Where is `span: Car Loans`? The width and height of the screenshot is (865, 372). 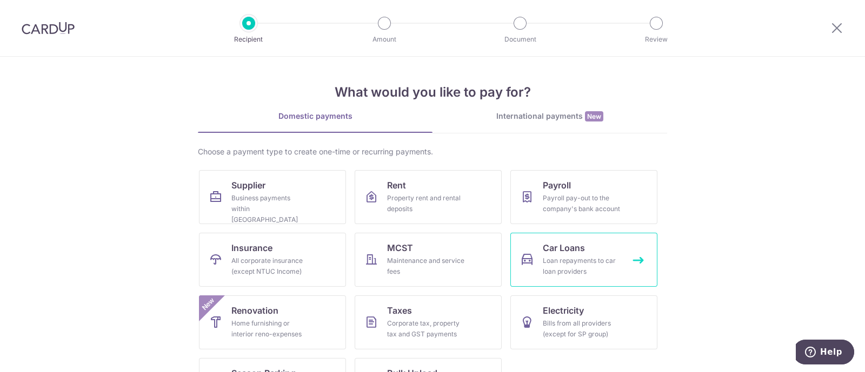 span: Car Loans is located at coordinates (564, 248).